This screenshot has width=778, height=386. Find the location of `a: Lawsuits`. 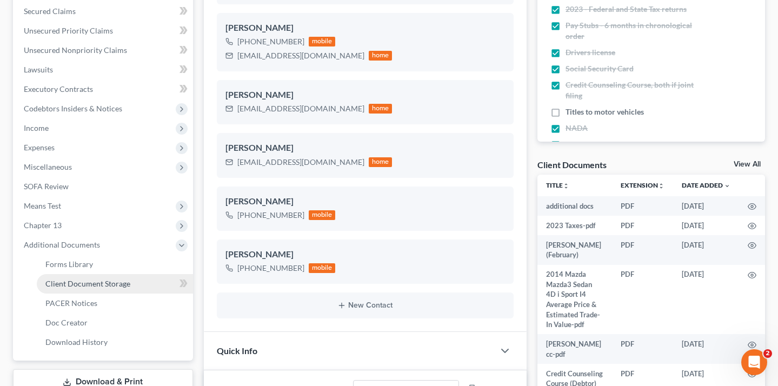

a: Lawsuits is located at coordinates (104, 70).